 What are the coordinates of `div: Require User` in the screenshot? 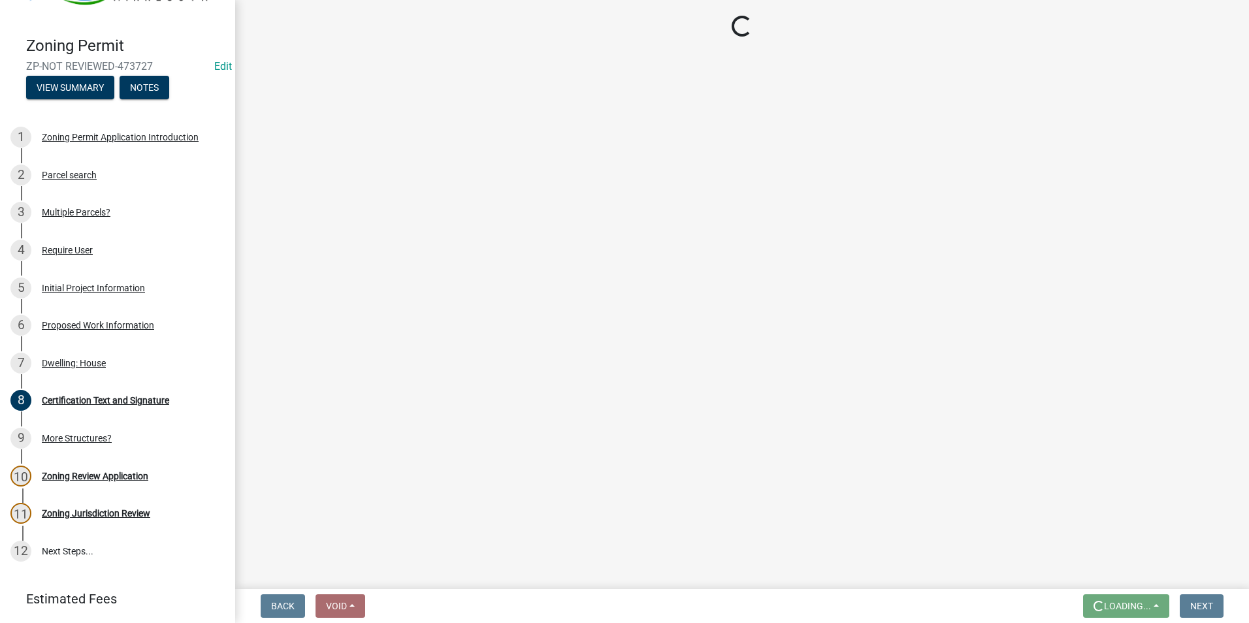 It's located at (67, 250).